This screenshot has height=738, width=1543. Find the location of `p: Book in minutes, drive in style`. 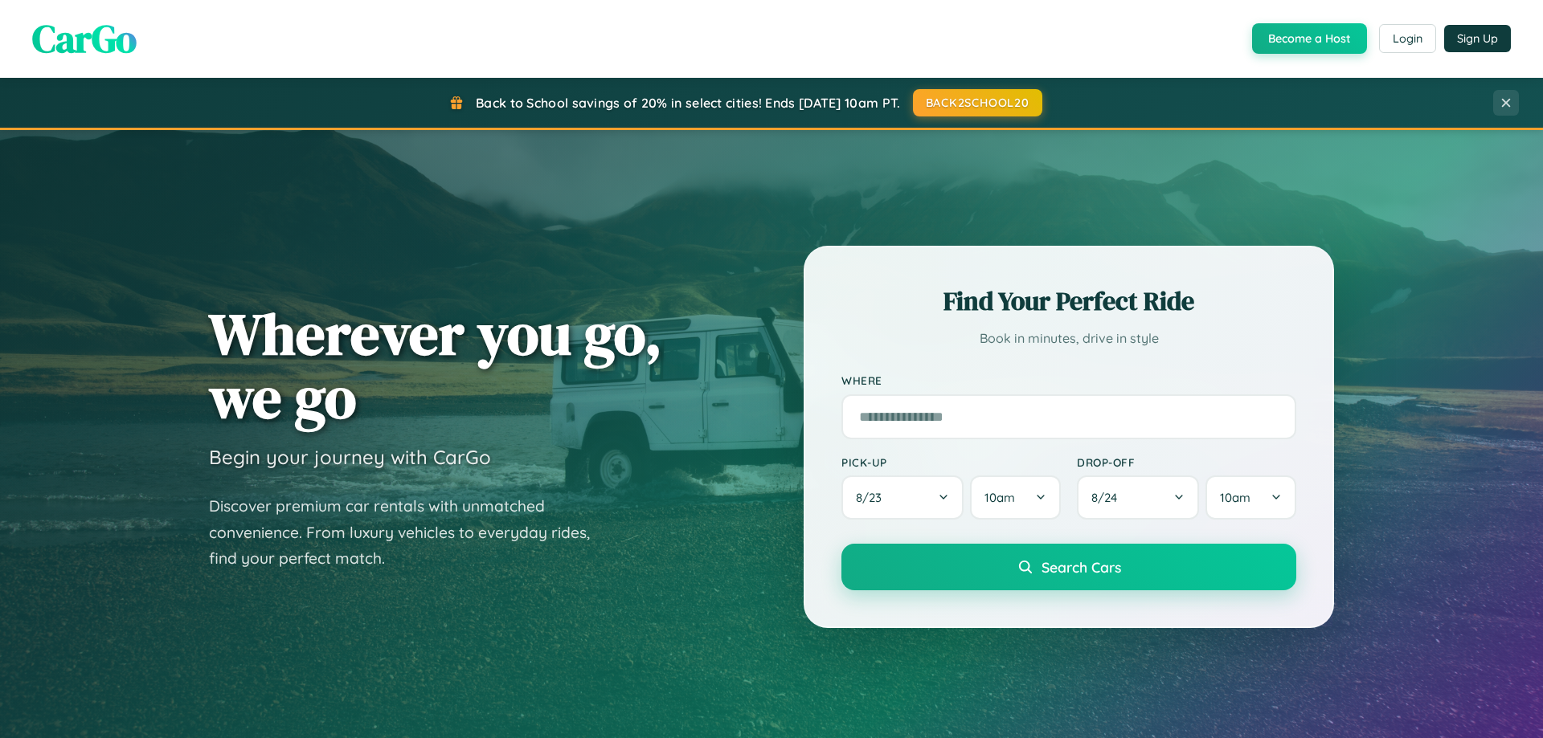

p: Book in minutes, drive in style is located at coordinates (1069, 338).